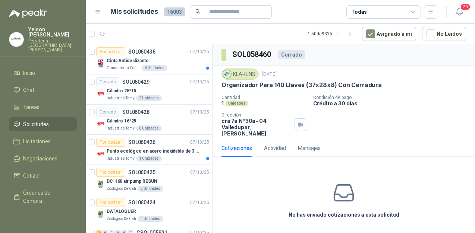  I want to click on span: Solicitudes, so click(36, 124).